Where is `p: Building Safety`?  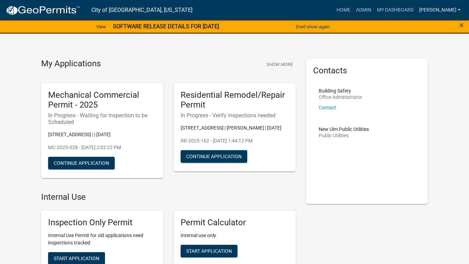
p: Building Safety is located at coordinates (341, 91).